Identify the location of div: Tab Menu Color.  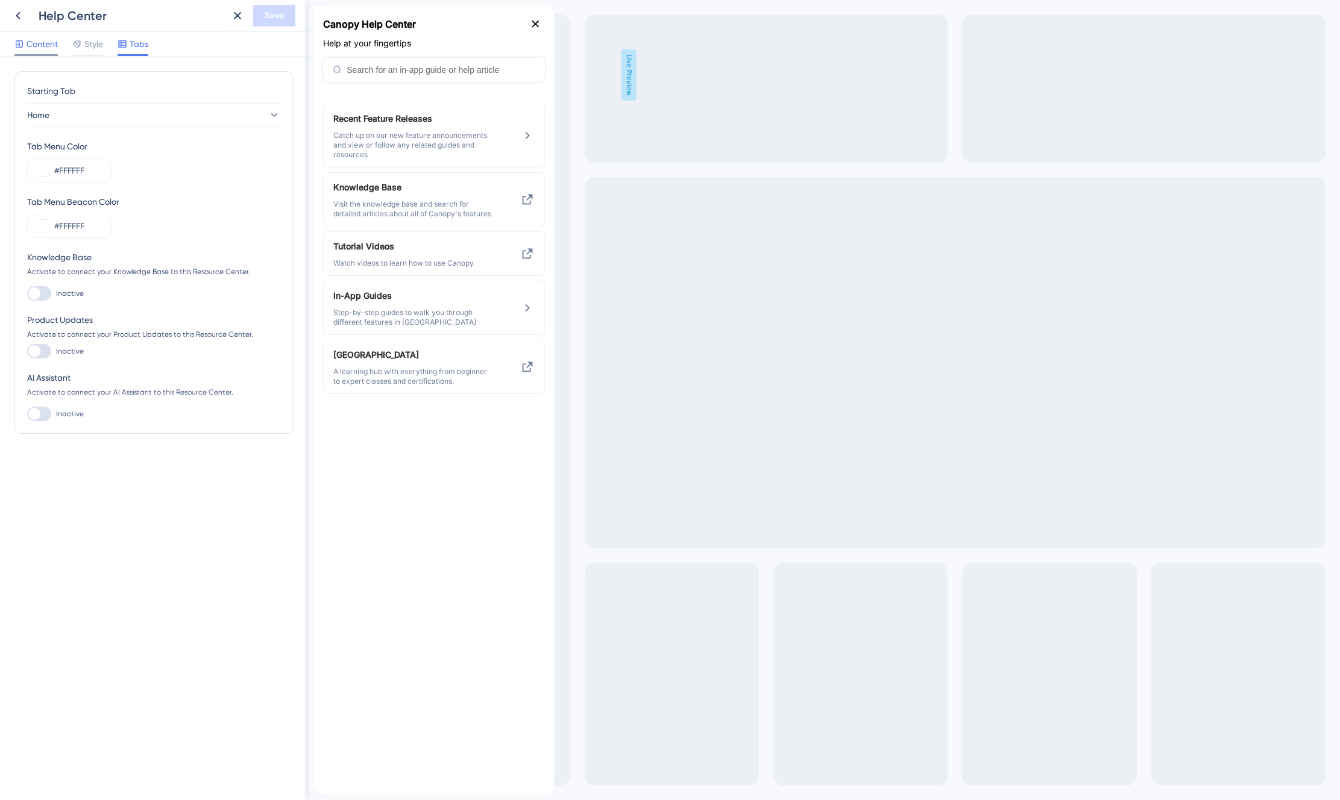
(154, 146).